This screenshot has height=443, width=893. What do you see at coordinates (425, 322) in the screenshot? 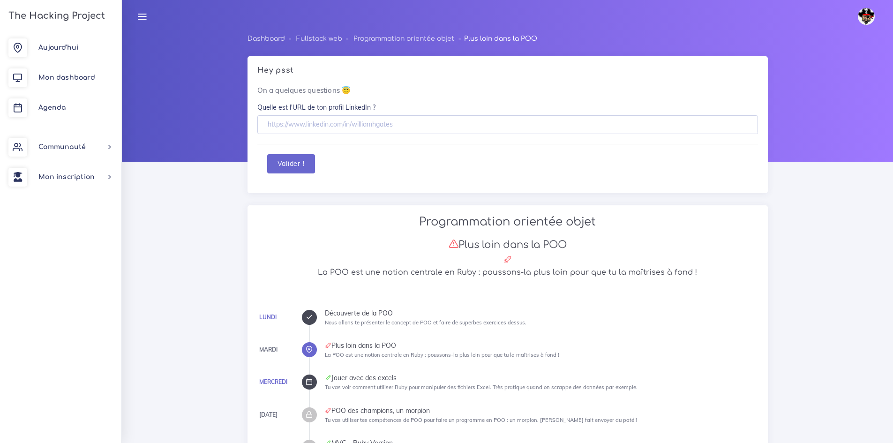
I see `small: Nous allons te présenter le concept de POO et faire de superbes exercices dessus.` at bounding box center [425, 322].